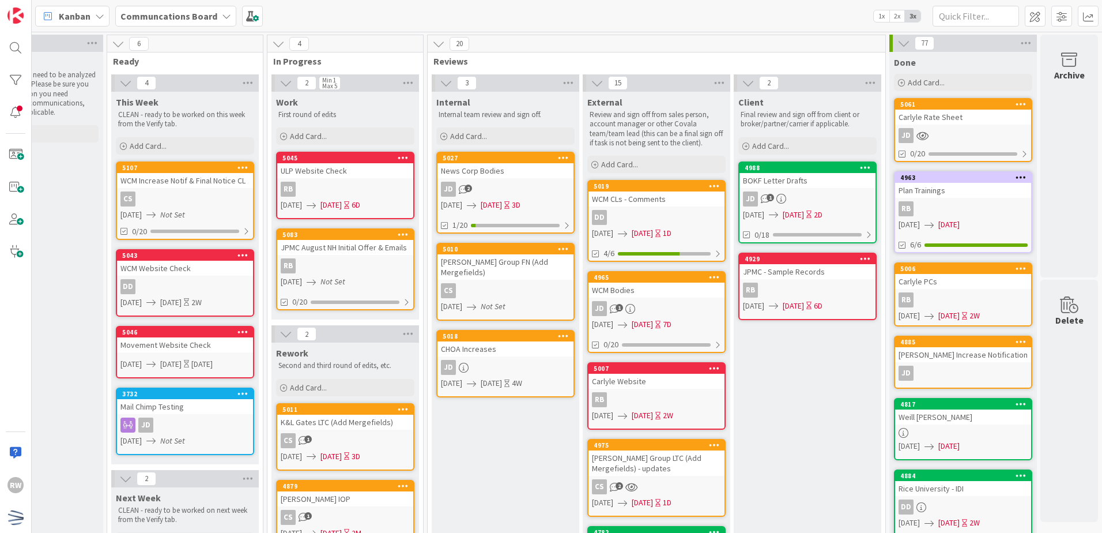 Image resolution: width=1102 pixels, height=533 pixels. What do you see at coordinates (810, 168) in the screenshot?
I see `div: 4988` at bounding box center [810, 168].